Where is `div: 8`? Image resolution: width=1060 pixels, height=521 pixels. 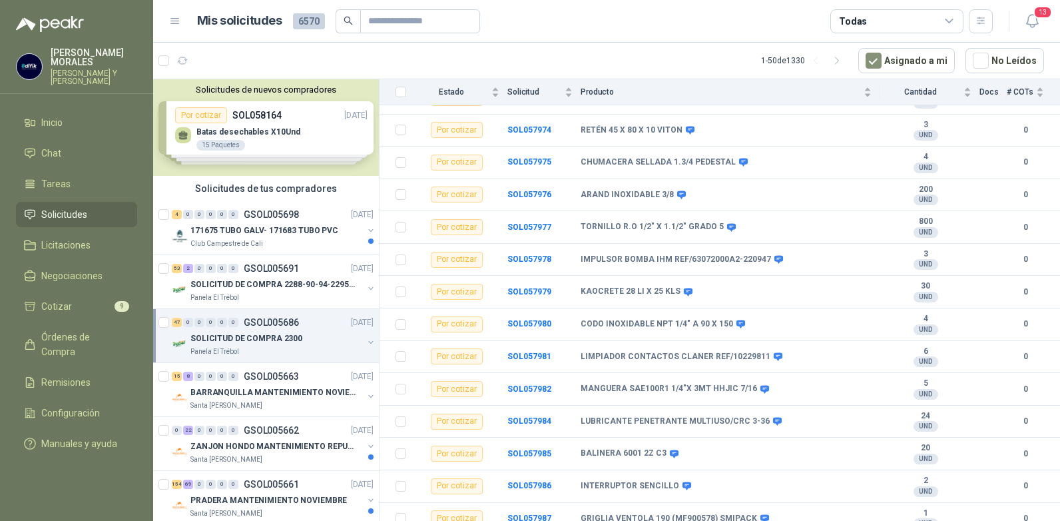 div: 8 is located at coordinates (188, 376).